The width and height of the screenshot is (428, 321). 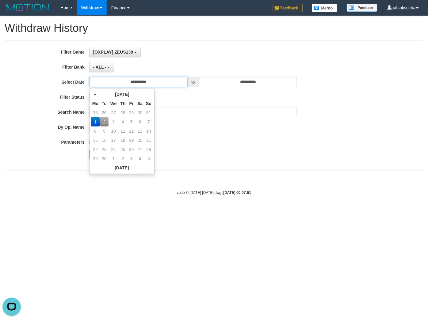 I want to click on th: Su, so click(x=149, y=104).